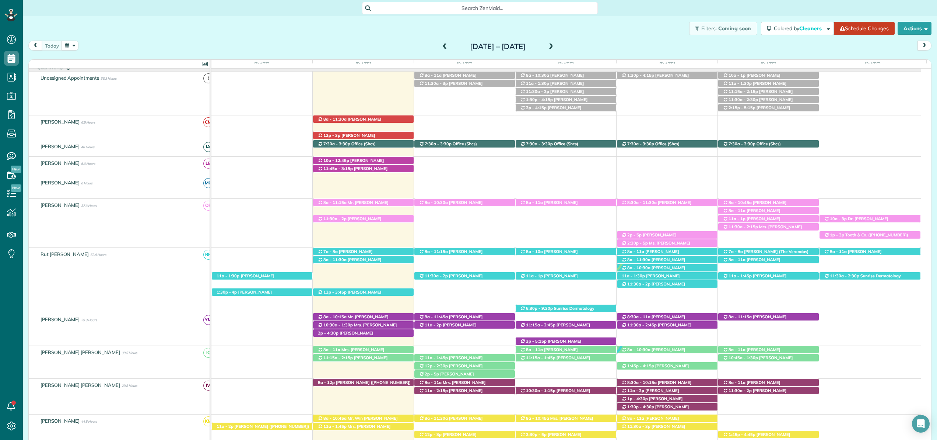 This screenshot has width=937, height=440. I want to click on span: 8a - 10:45a, so click(335, 418).